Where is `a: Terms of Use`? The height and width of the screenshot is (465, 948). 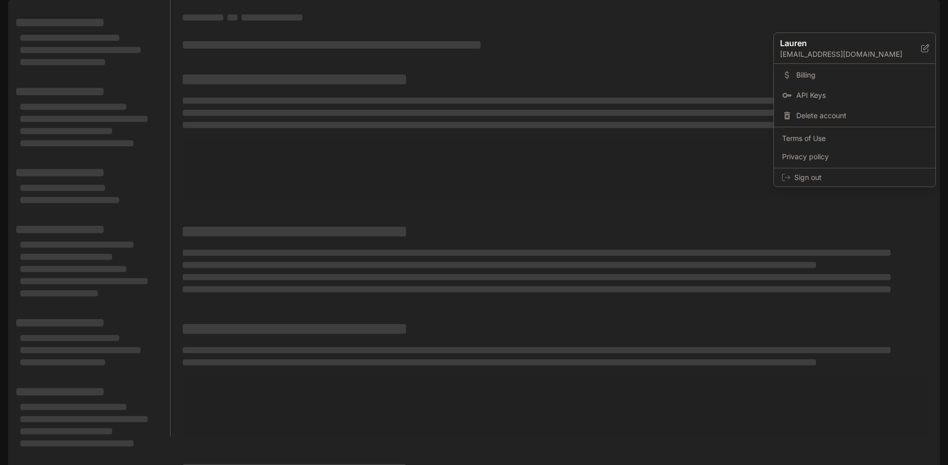 a: Terms of Use is located at coordinates (854, 138).